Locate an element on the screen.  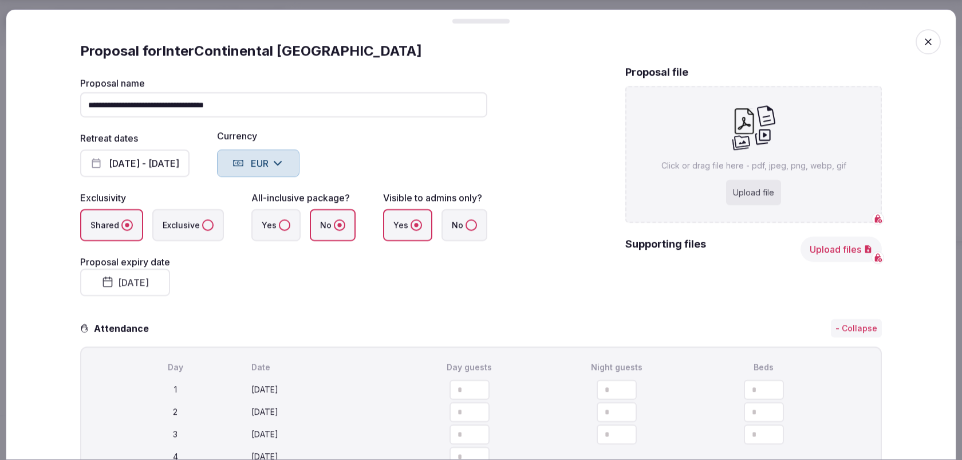
div: Date is located at coordinates (322, 367).